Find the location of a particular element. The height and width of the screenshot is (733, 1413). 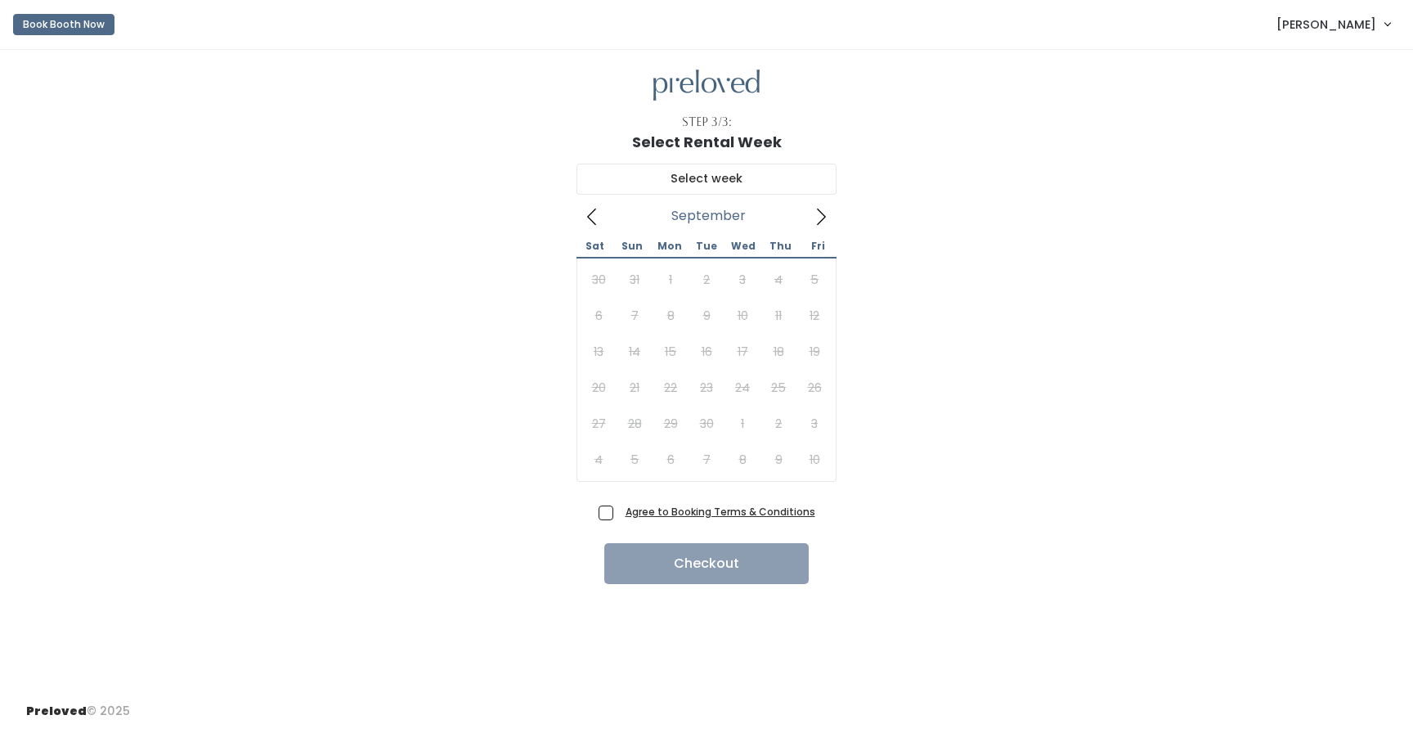

div: Step 3/3: is located at coordinates (707, 122).